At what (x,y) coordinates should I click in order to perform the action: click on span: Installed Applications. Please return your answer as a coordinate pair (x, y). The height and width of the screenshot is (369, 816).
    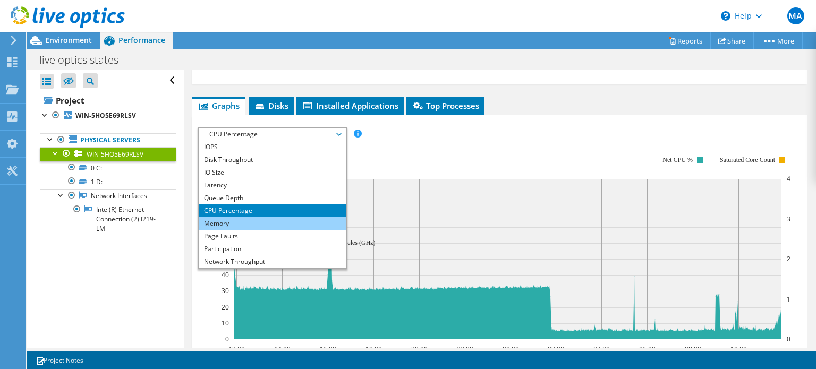
    Looking at the image, I should click on (350, 106).